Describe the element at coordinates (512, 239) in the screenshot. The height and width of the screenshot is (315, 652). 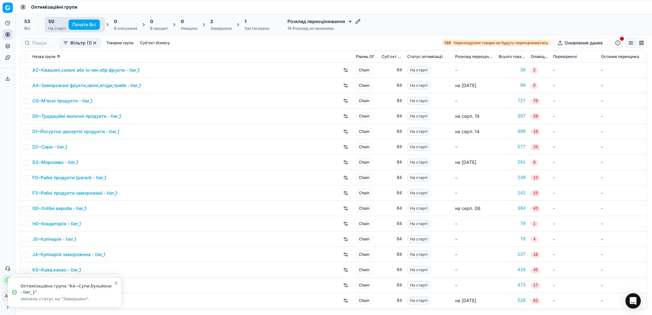
I see `div: 76` at that location.